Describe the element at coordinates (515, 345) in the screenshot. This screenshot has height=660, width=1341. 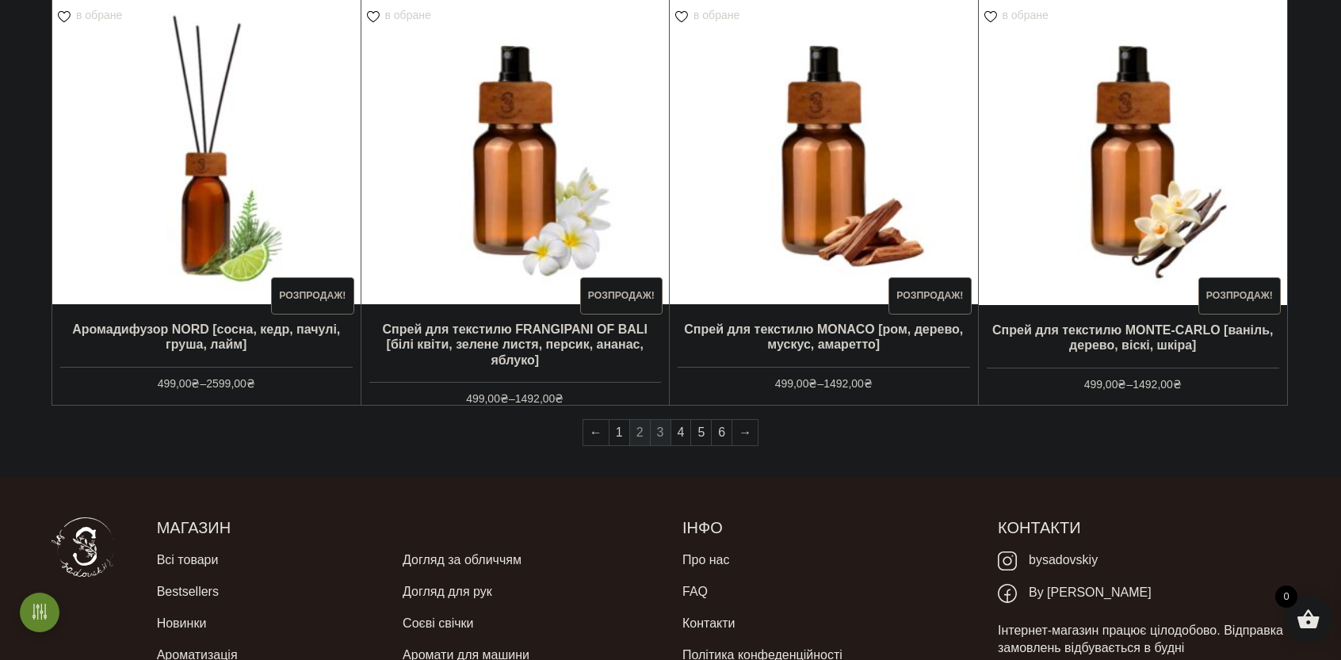
I see `h2: Спрей для текстилю FRANGIPANI OF BALI [білі квіти, зелене листя, персик, ананас, яблуко]` at that location.